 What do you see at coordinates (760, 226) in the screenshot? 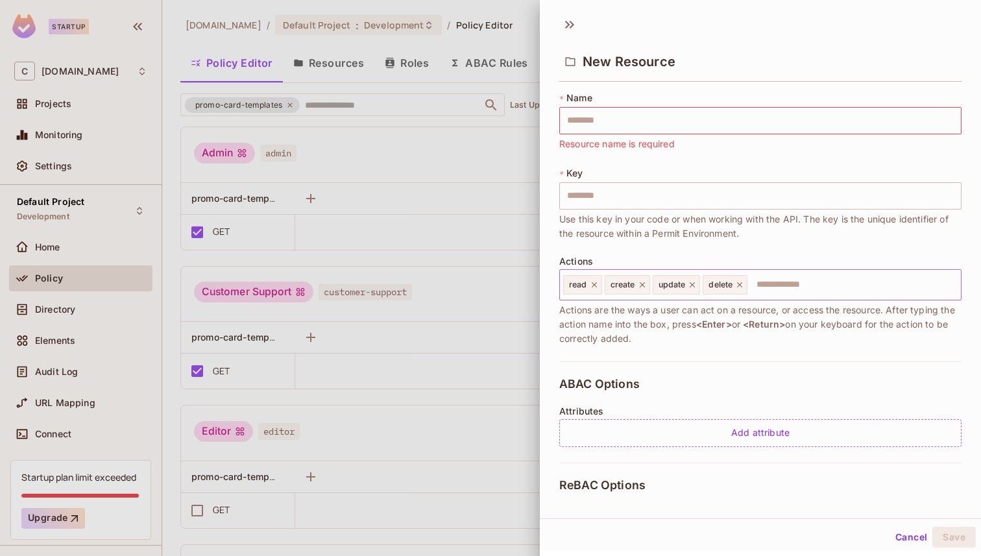
I see `span: Use this key in your code or when working with the API. The key is the unique identifier of the r...` at bounding box center [760, 226].